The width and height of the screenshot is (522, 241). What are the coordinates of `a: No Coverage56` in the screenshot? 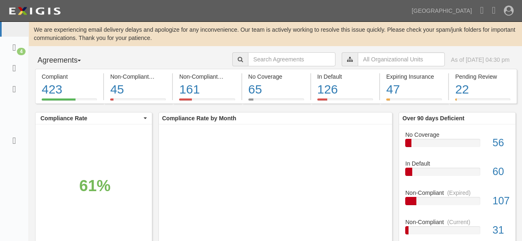 It's located at (457, 145).